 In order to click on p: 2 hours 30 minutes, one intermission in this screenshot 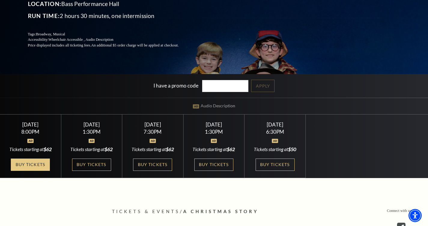, I will do `click(110, 16)`.